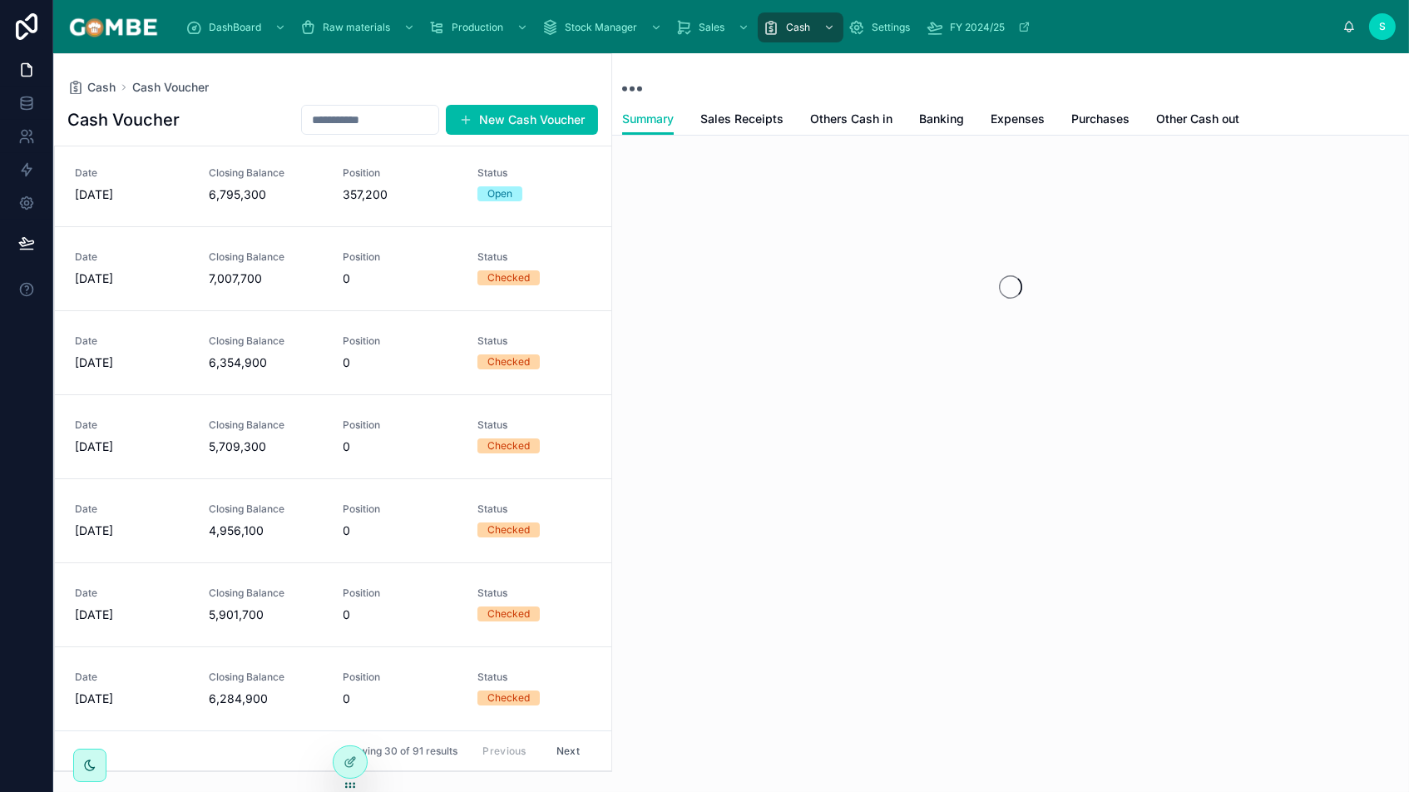 This screenshot has width=1409, height=792. What do you see at coordinates (891, 27) in the screenshot?
I see `span: Settings` at bounding box center [891, 27].